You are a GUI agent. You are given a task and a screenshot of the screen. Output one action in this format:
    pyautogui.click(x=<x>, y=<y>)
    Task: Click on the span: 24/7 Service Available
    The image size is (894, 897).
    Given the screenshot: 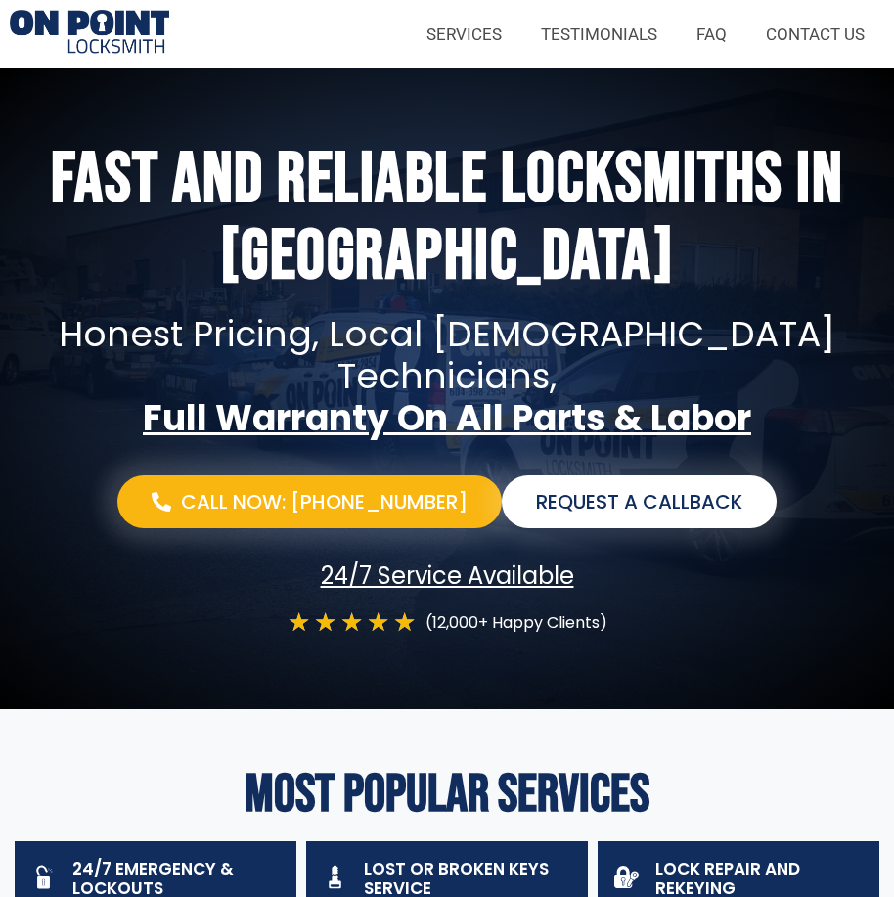 What is the action you would take?
    pyautogui.click(x=447, y=576)
    